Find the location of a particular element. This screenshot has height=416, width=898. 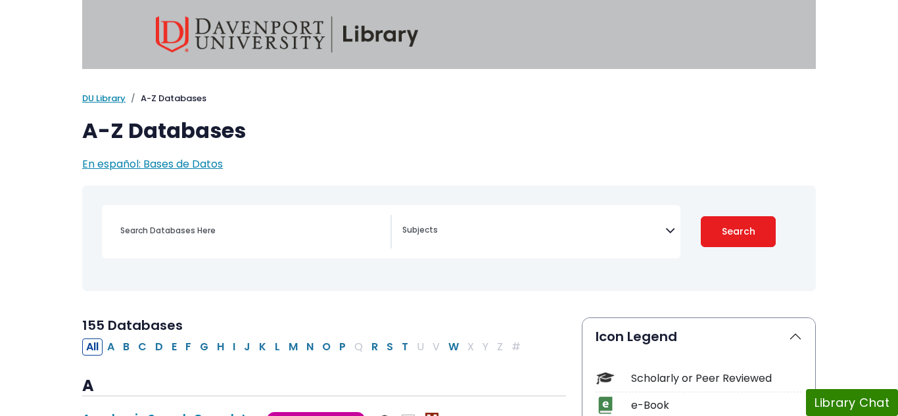

button: Filter Results C is located at coordinates (142, 347).